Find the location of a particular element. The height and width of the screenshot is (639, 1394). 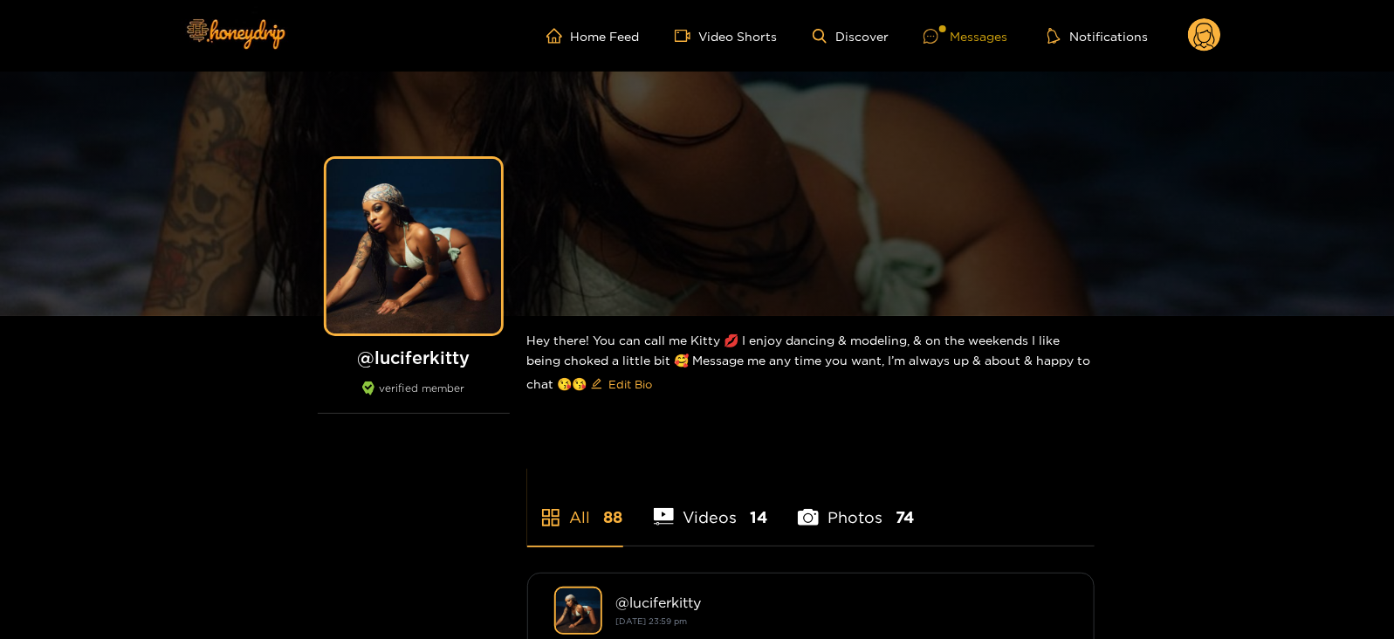

div: Hey there! You can call me Kitty 💋 I enjoy dancing & modeling, & on the weekends I like being cho... is located at coordinates (811, 364).